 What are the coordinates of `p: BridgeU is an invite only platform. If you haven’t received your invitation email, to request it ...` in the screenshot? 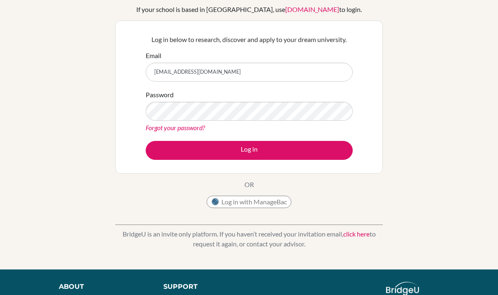 It's located at (249, 239).